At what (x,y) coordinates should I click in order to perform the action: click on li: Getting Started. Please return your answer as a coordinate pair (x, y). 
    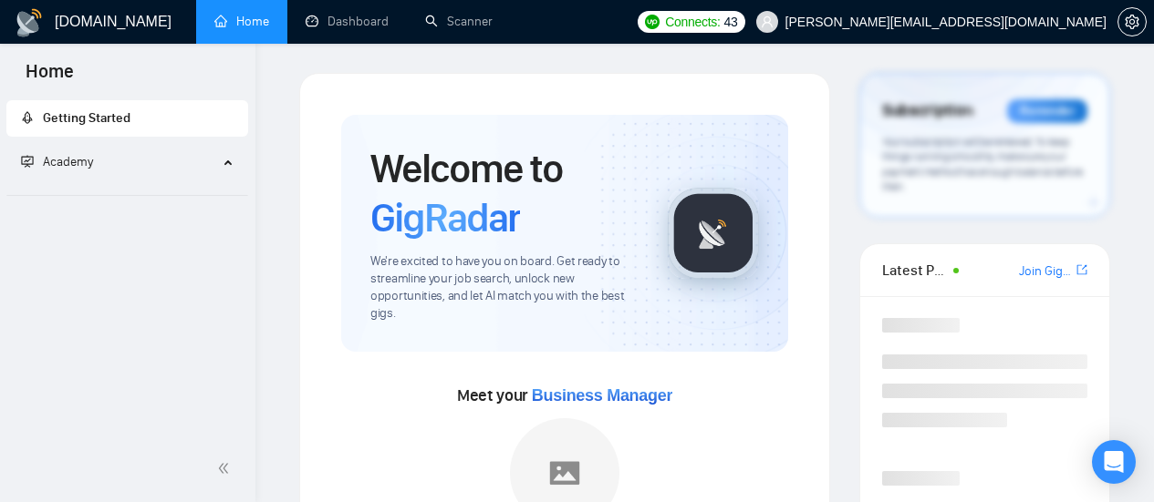
    Looking at the image, I should click on (127, 119).